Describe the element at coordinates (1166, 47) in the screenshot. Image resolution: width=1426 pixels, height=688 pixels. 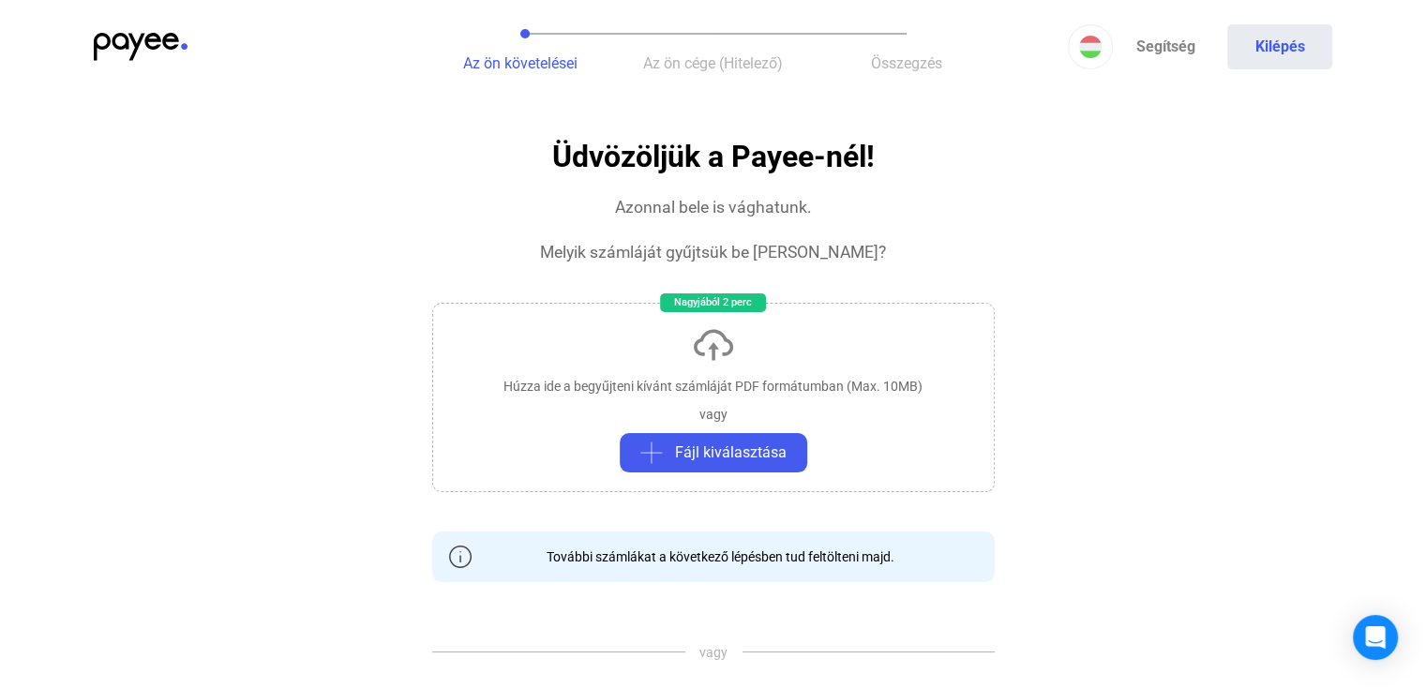
I see `a: Segítség` at that location.